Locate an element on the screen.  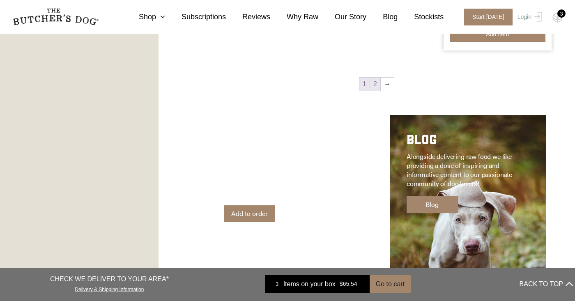
bdi: 65.54 is located at coordinates (349, 284).